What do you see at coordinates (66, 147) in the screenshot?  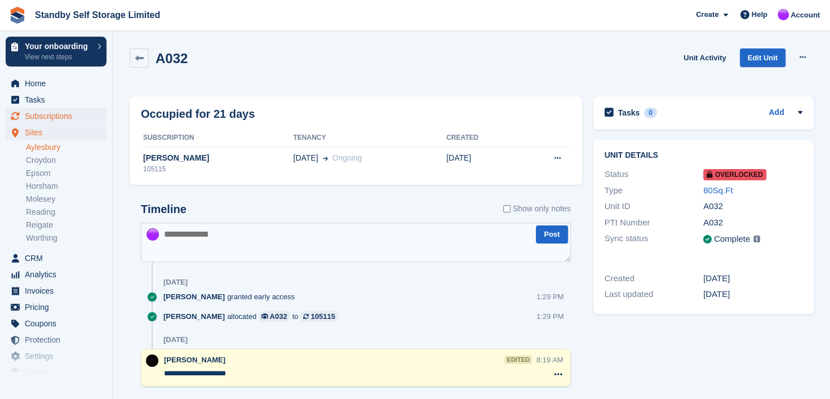 I see `a: Aylesbury` at bounding box center [66, 147].